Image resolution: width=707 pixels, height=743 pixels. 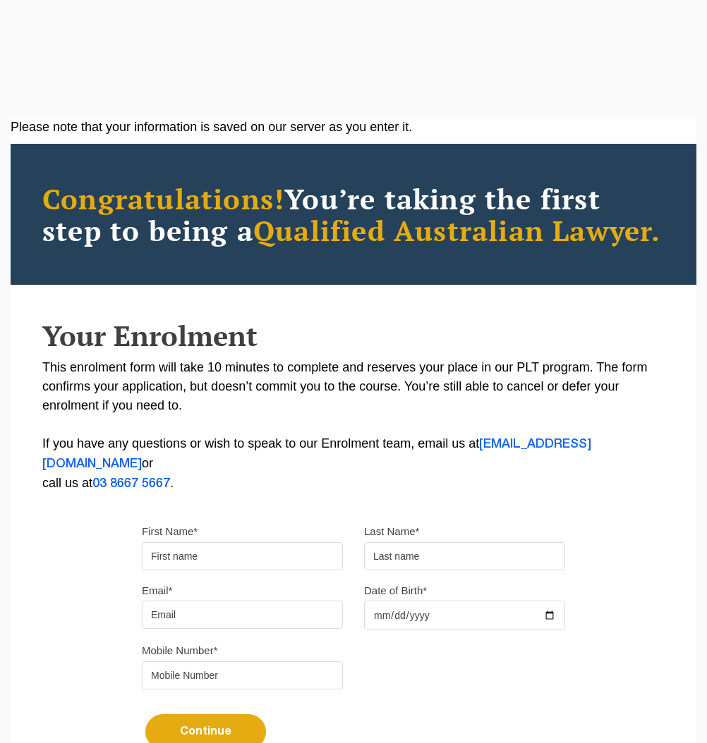 What do you see at coordinates (242, 556) in the screenshot?
I see `input: First name` at bounding box center [242, 556].